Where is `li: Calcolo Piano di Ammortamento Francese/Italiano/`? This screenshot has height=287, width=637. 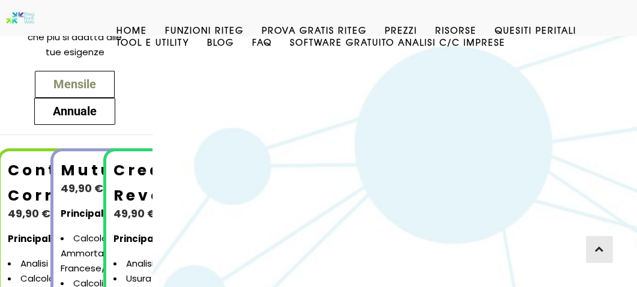 li: Calcolo Piano di Ammortamento Francese/Italiano/ is located at coordinates (115, 253).